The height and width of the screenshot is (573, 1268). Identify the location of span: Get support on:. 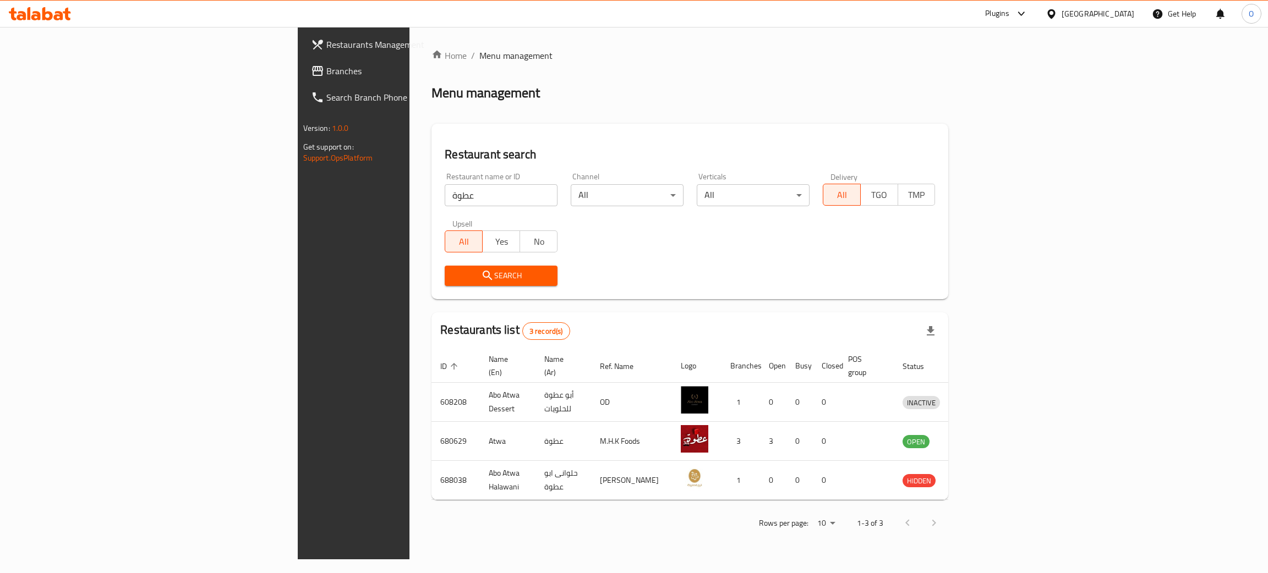
(329, 147).